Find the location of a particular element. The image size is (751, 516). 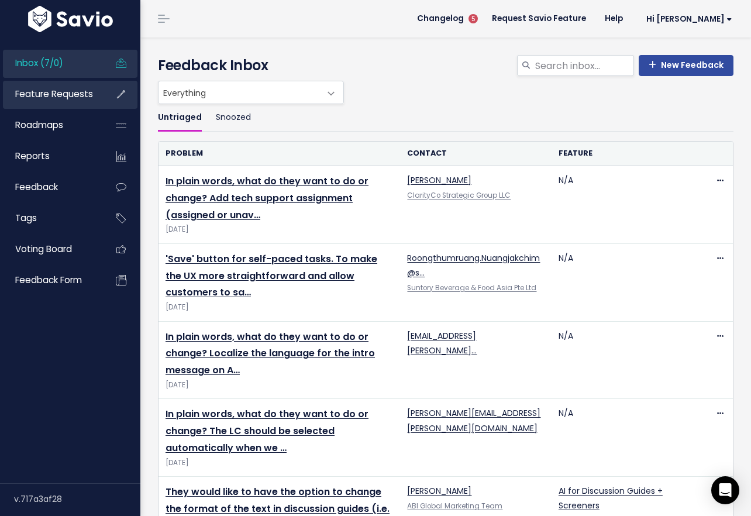

a: Voting Board is located at coordinates (50, 249).